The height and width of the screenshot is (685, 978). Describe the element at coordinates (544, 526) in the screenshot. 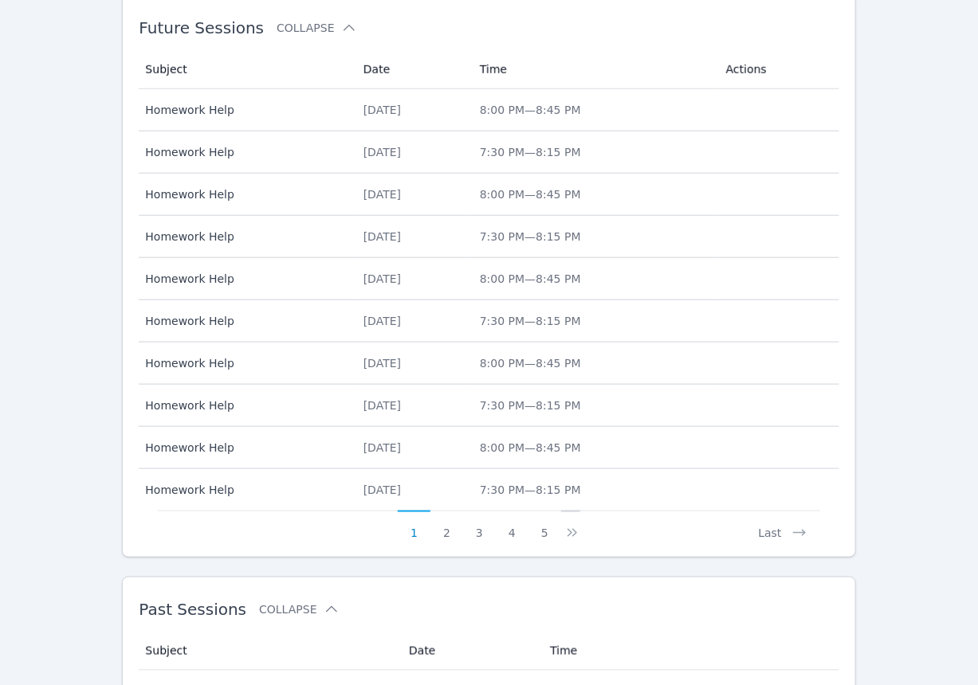

I see `button: 5` at that location.